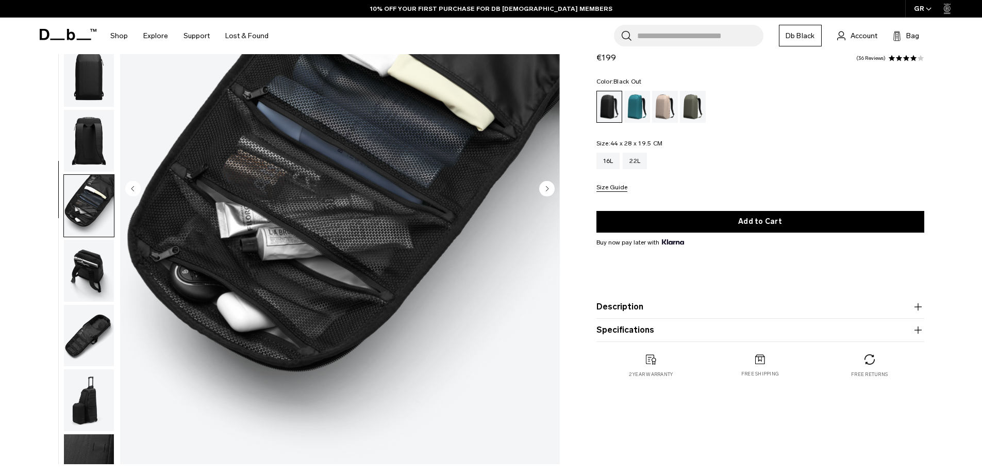 This screenshot has width=982, height=474. What do you see at coordinates (693, 107) in the screenshot?
I see `a: Moss Green` at bounding box center [693, 107].